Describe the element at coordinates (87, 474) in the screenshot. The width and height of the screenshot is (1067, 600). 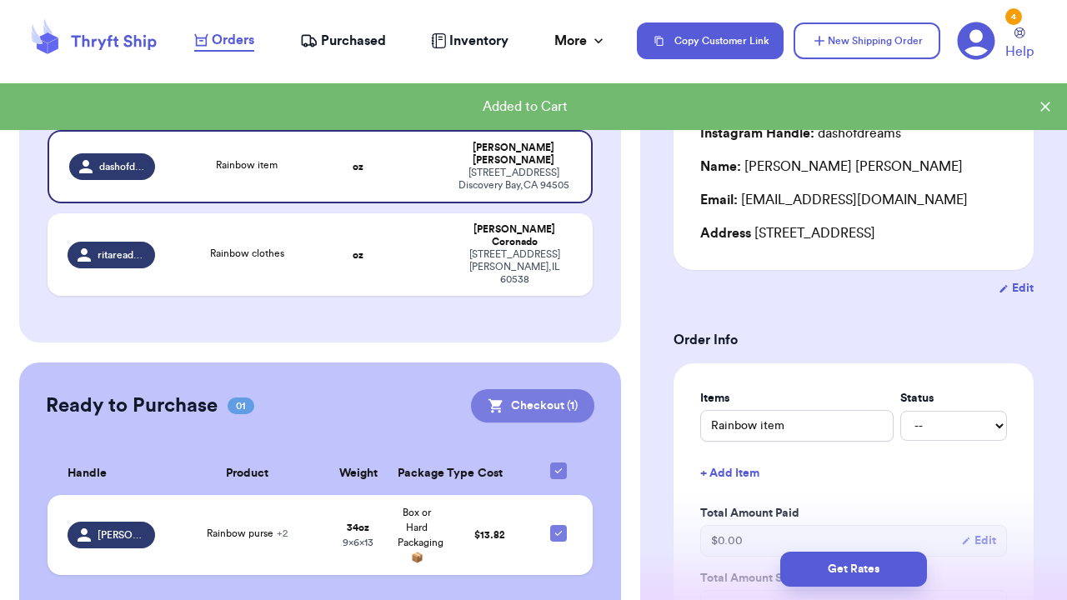
I see `span: Handle` at that location.